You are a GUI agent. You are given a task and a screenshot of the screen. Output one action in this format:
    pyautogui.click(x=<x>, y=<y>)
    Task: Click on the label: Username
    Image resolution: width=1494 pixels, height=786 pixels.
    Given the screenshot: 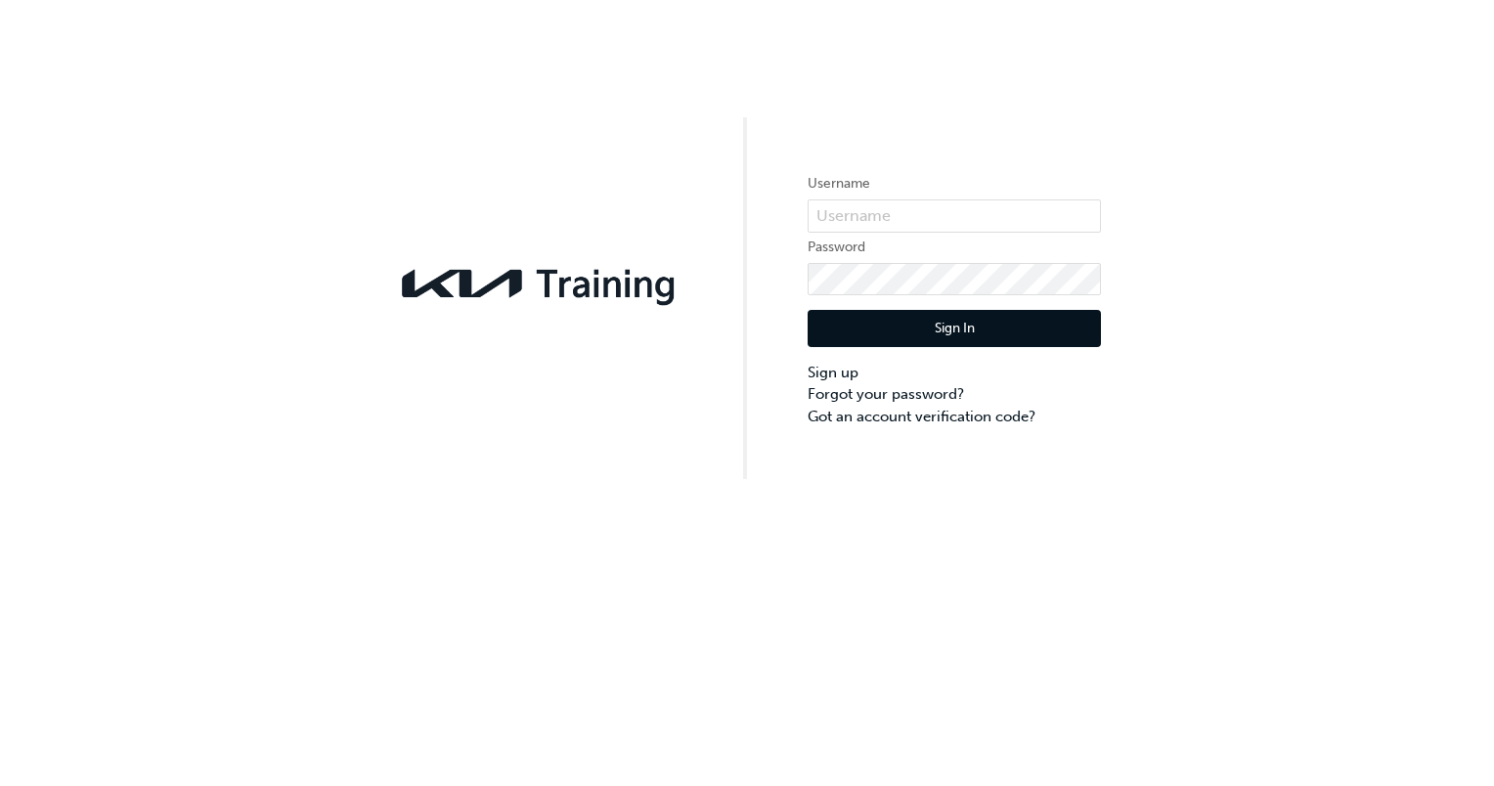 What is the action you would take?
    pyautogui.click(x=955, y=184)
    